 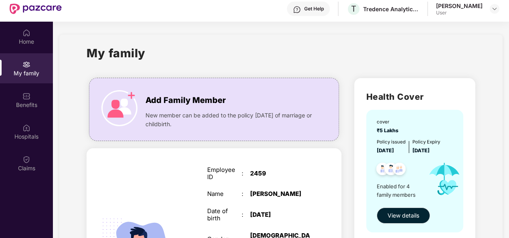 What do you see at coordinates (26, 33) in the screenshot?
I see `img: svg+xml;base64,PHN2ZyBpZD0iSG9tZSIgeG1sbnM9Imh0dHA6Ly93d3cudzMub3JnLzIwMDAvc3ZnIiB3aWR0aD0iMjAiIG...` at bounding box center [26, 33].